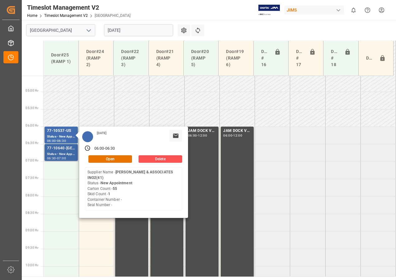  What do you see at coordinates (300, 58) in the screenshot?
I see `div: Doors # 17` at bounding box center [300, 58].